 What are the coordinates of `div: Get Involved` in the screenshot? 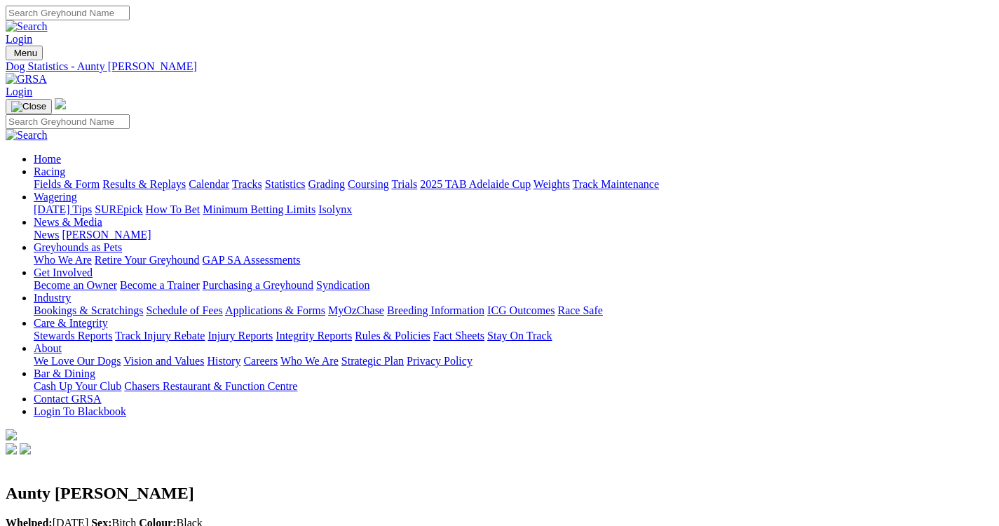 It's located at (513, 285).